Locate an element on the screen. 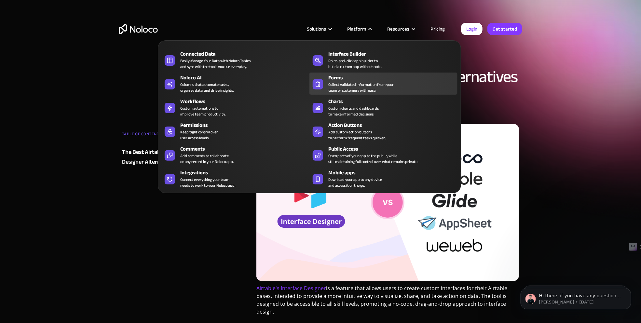  a: Mobile appsDownload your app to any deviceand access it on the go. is located at coordinates (384, 179).